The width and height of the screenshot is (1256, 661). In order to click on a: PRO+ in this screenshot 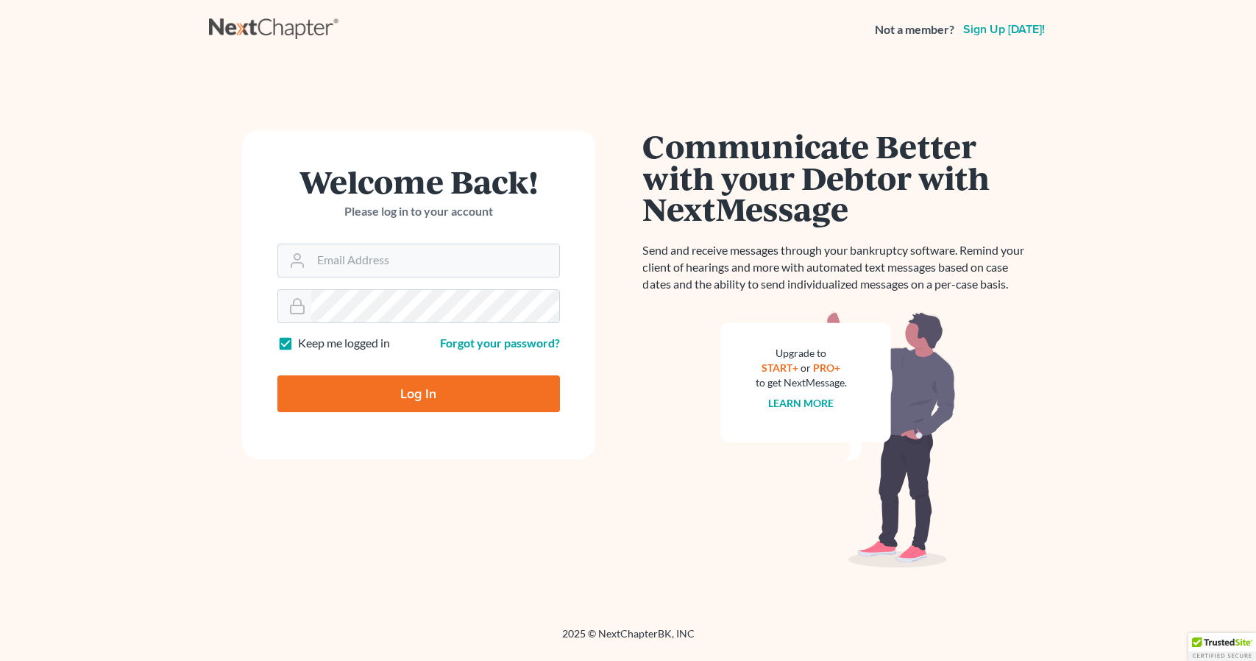, I will do `click(827, 367)`.